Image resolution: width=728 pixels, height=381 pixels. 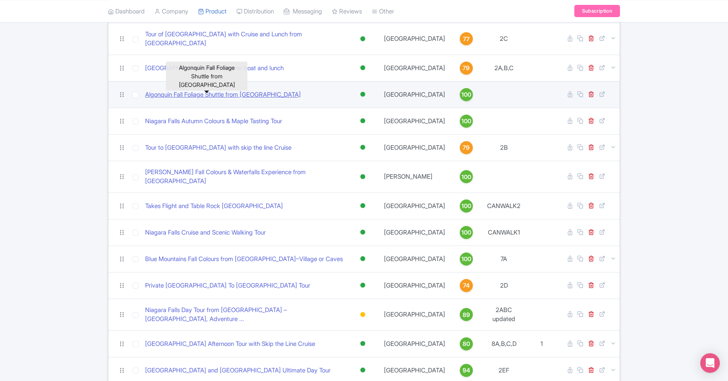 I want to click on td: 8A,B,C,D, so click(x=504, y=343).